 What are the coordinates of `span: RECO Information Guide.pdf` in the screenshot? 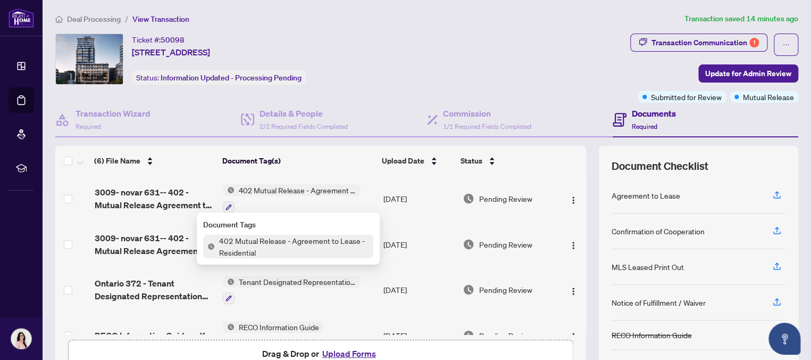 It's located at (149, 335).